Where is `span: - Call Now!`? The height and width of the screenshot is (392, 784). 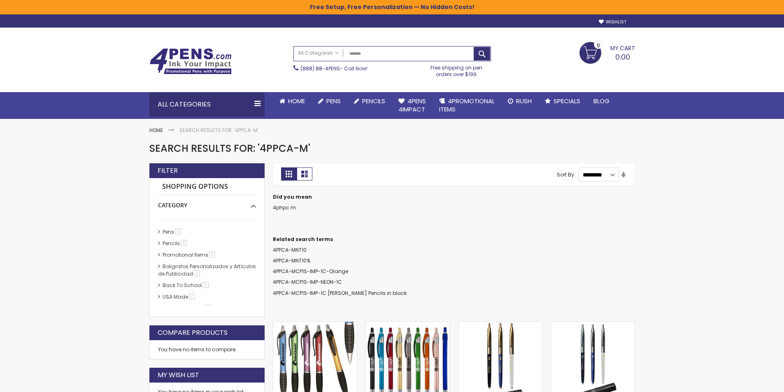 span: - Call Now! is located at coordinates (334, 68).